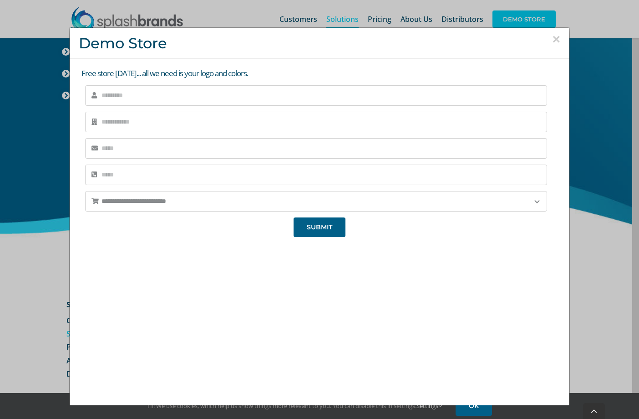 This screenshot has height=419, width=639. Describe the element at coordinates (320, 43) in the screenshot. I see `h3: Demo Store` at that location.